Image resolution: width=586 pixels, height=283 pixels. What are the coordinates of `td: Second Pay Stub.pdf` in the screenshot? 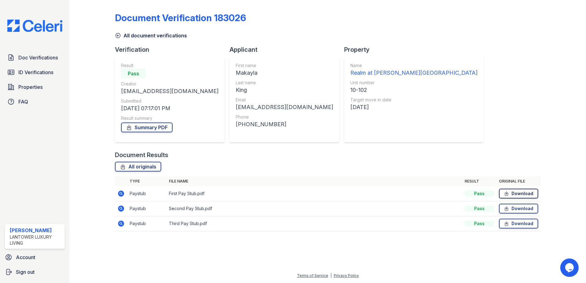 It's located at (314, 209).